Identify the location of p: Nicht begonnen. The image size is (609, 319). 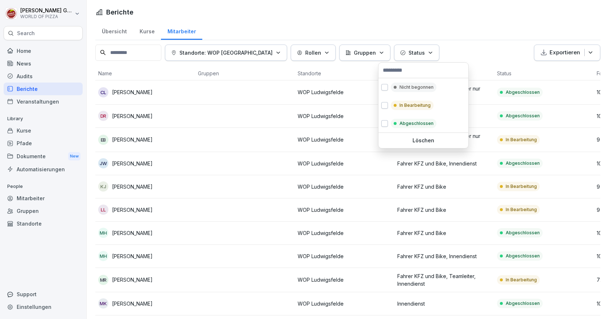
(417, 87).